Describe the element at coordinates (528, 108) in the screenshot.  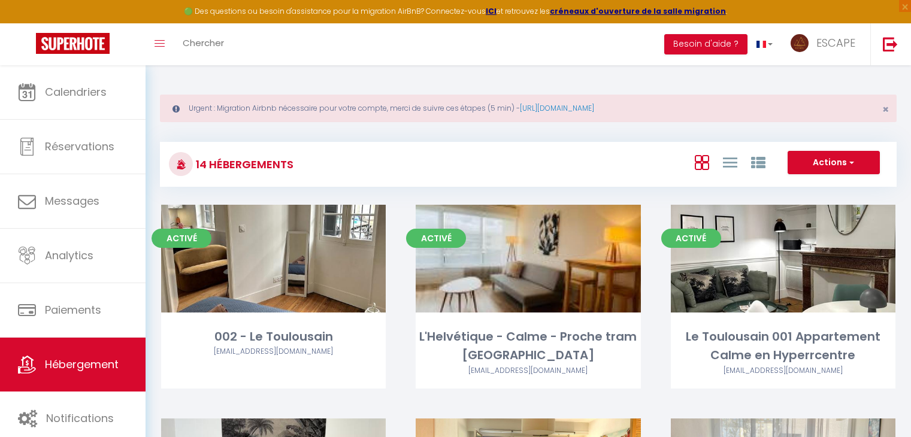
I see `div: Urgent : Migration Airbnb nécessaire pour votre compte, merci de suivre ces étapes (5 min) -` at that location.